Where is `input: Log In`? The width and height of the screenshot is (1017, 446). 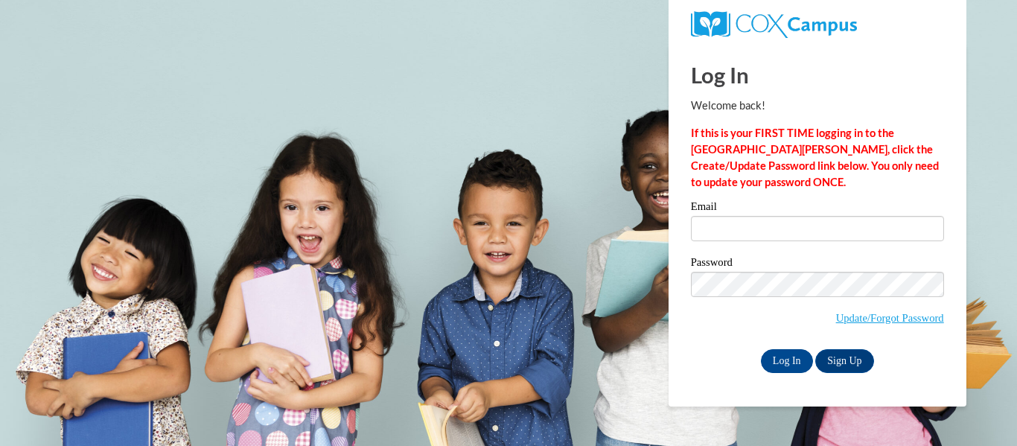
input: Log In is located at coordinates (787, 361).